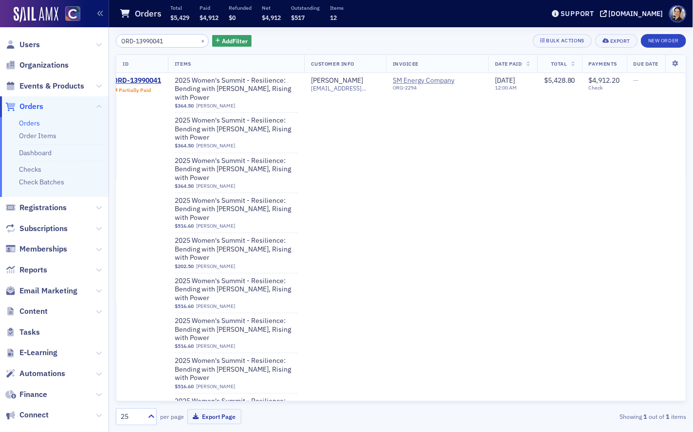 The image size is (693, 432). I want to click on span: Total, so click(559, 64).